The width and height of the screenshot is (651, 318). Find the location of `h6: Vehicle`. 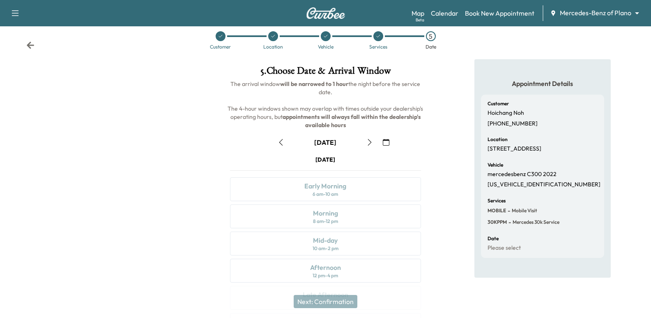

h6: Vehicle is located at coordinates (495, 165).